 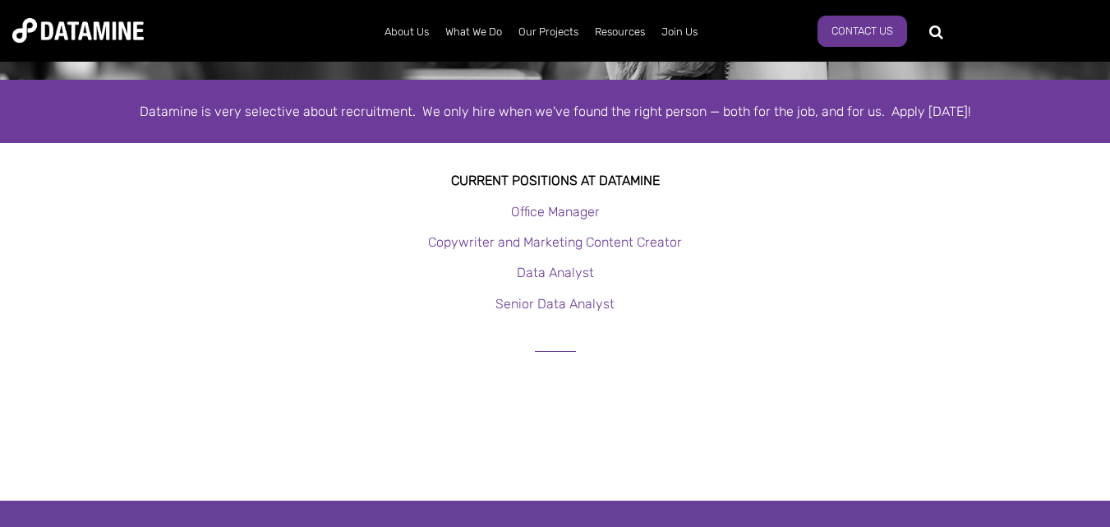 What do you see at coordinates (555, 211) in the screenshot?
I see `a: Office Manager` at bounding box center [555, 211].